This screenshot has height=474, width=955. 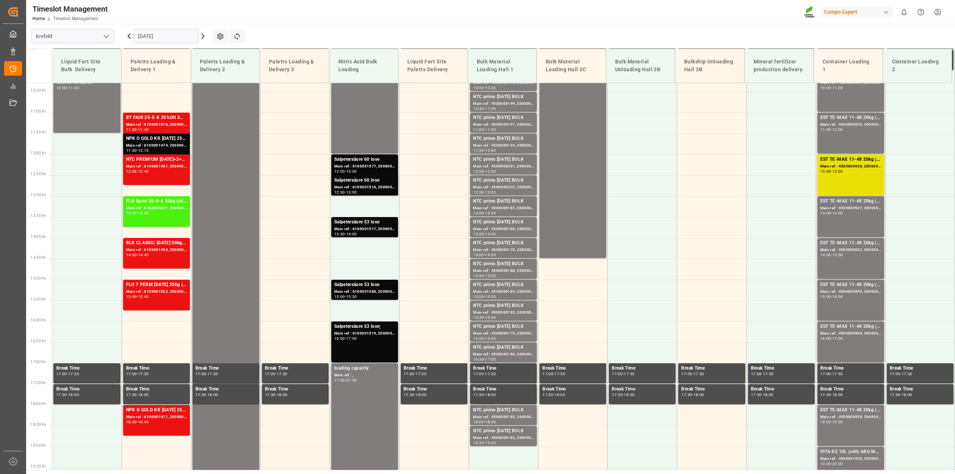 What do you see at coordinates (364, 285) in the screenshot?
I see `div: Salpetersäure 53 lose` at bounding box center [364, 285].